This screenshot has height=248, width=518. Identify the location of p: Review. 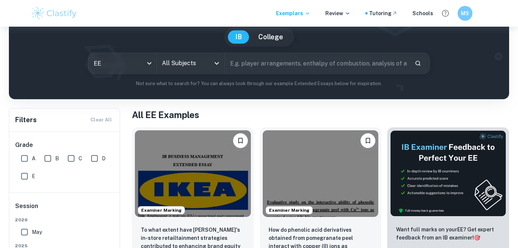
(338, 13).